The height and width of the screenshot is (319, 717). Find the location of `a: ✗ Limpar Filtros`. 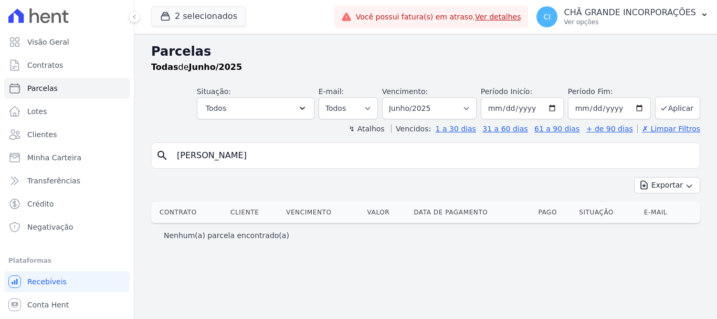

a: ✗ Limpar Filtros is located at coordinates (669, 129).